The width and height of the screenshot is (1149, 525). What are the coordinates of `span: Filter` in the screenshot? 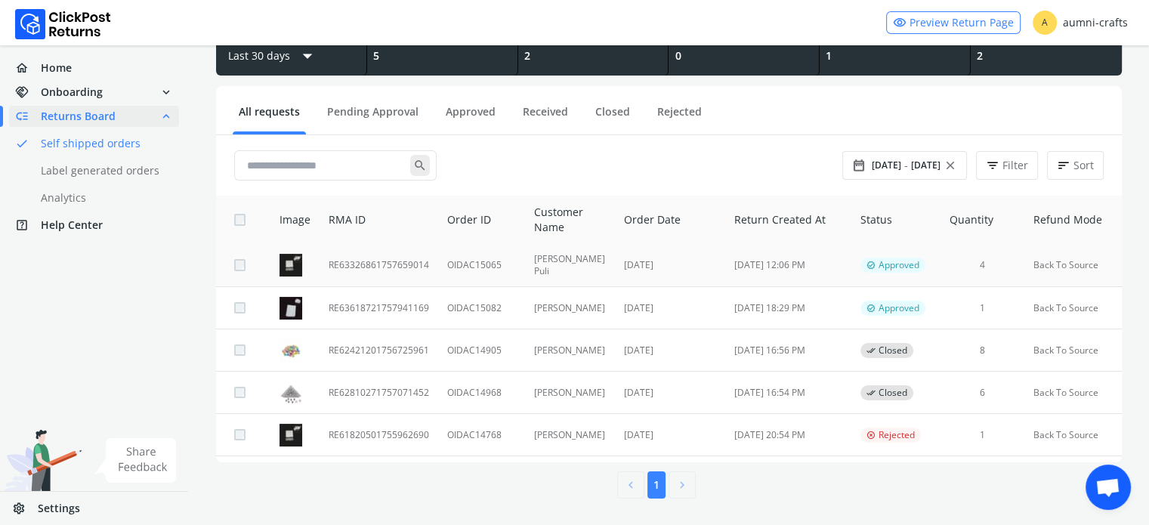 It's located at (1016, 165).